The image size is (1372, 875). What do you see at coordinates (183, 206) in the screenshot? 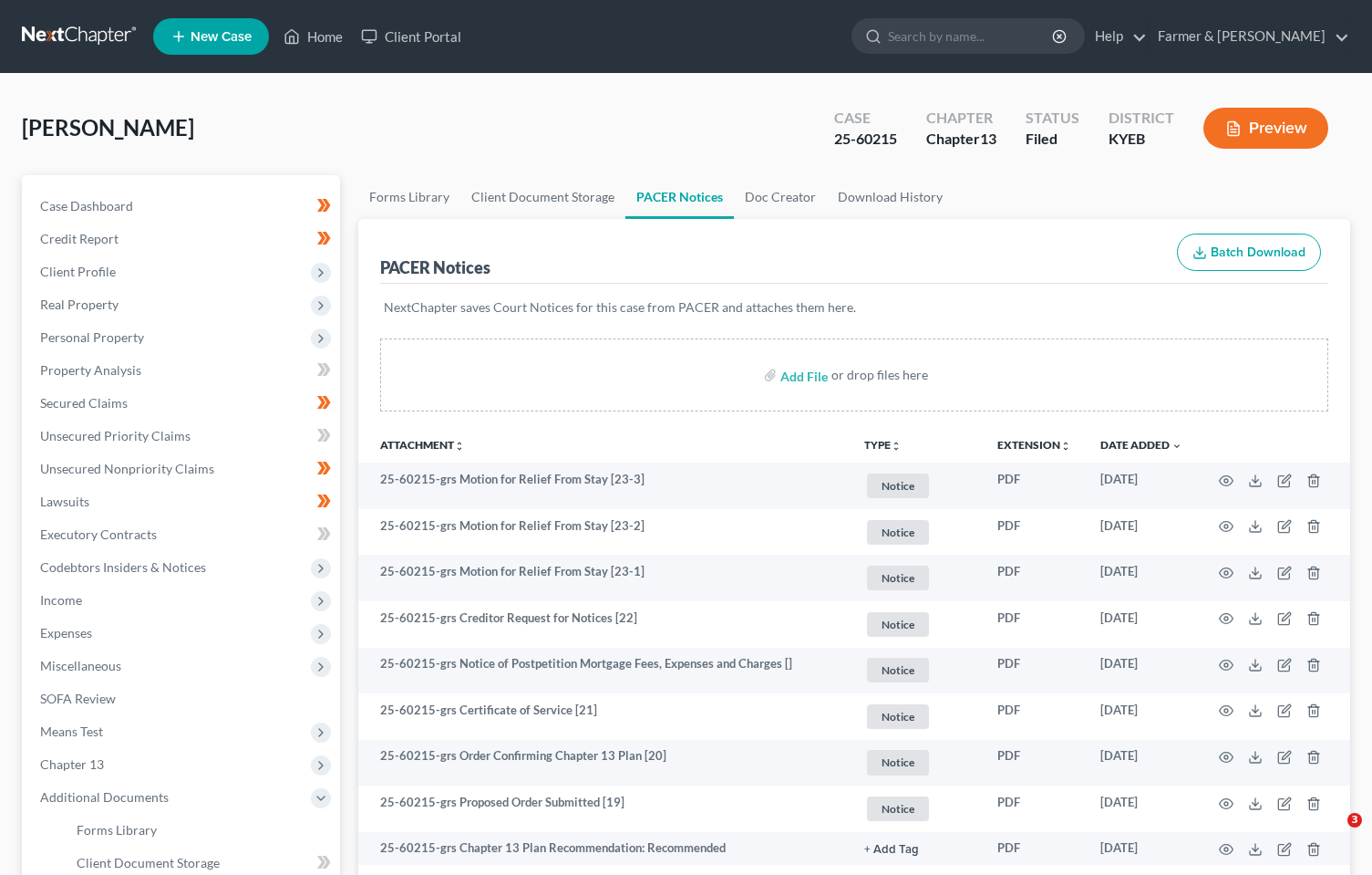
I see `a: Case Dashboard` at bounding box center [183, 206].